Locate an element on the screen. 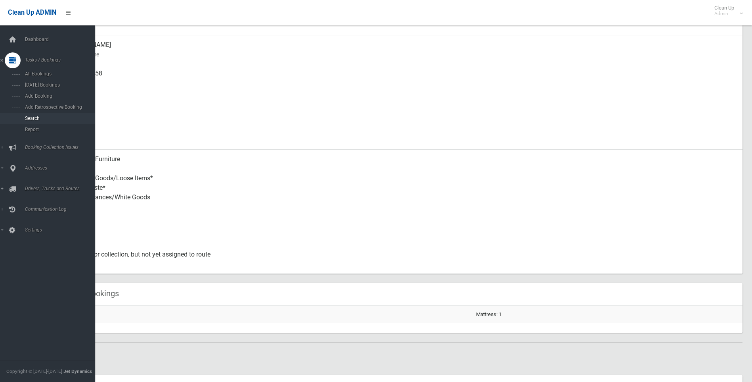 Image resolution: width=752 pixels, height=382 pixels. td: Mattress: 1 is located at coordinates (608, 314).